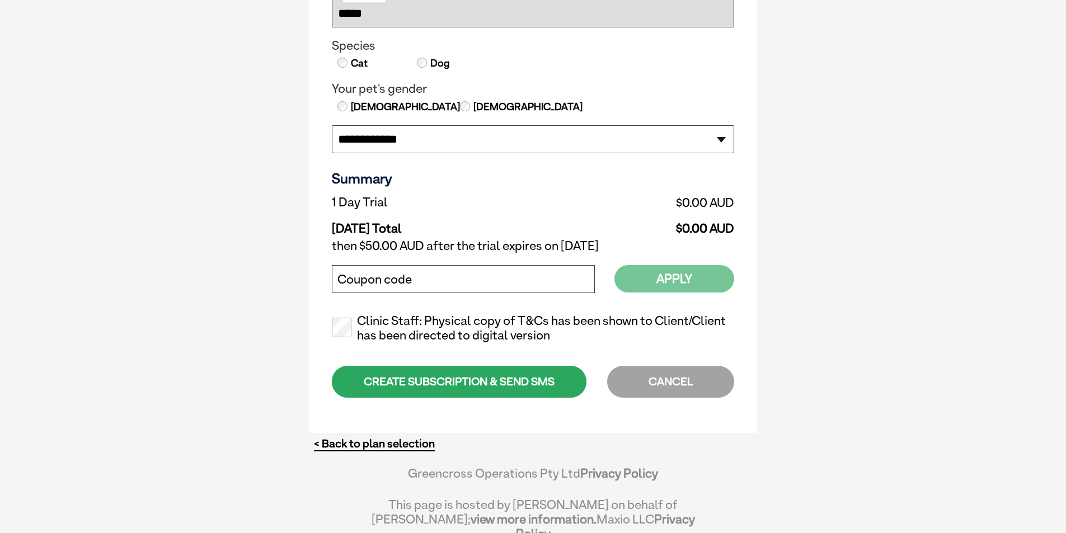 This screenshot has width=1066, height=533. What do you see at coordinates (533, 178) in the screenshot?
I see `h3: Summary` at bounding box center [533, 178].